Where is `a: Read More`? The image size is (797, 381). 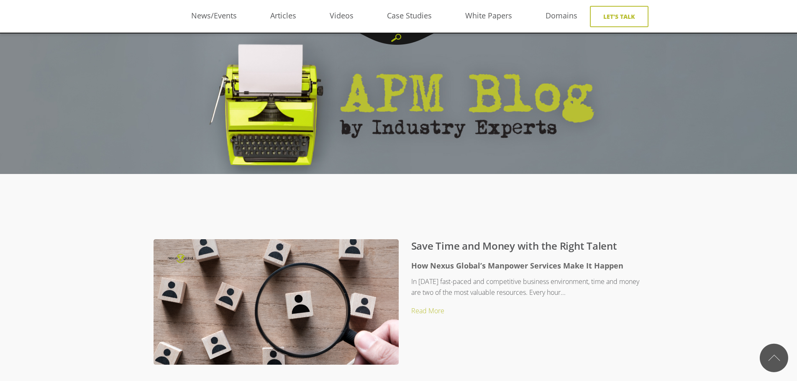
a: Read More is located at coordinates (427, 311).